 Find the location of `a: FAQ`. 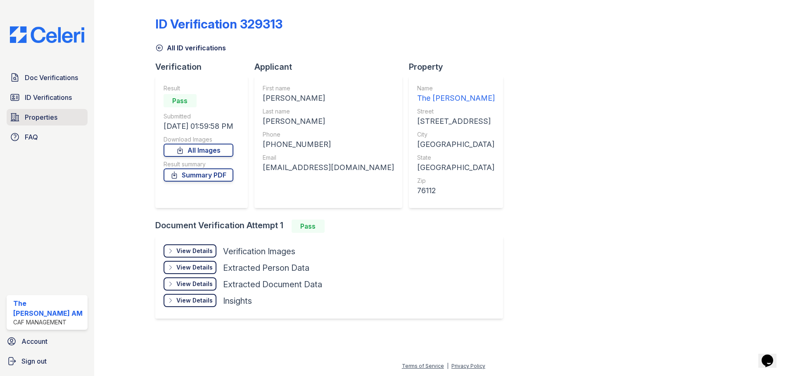

a: FAQ is located at coordinates (47, 137).